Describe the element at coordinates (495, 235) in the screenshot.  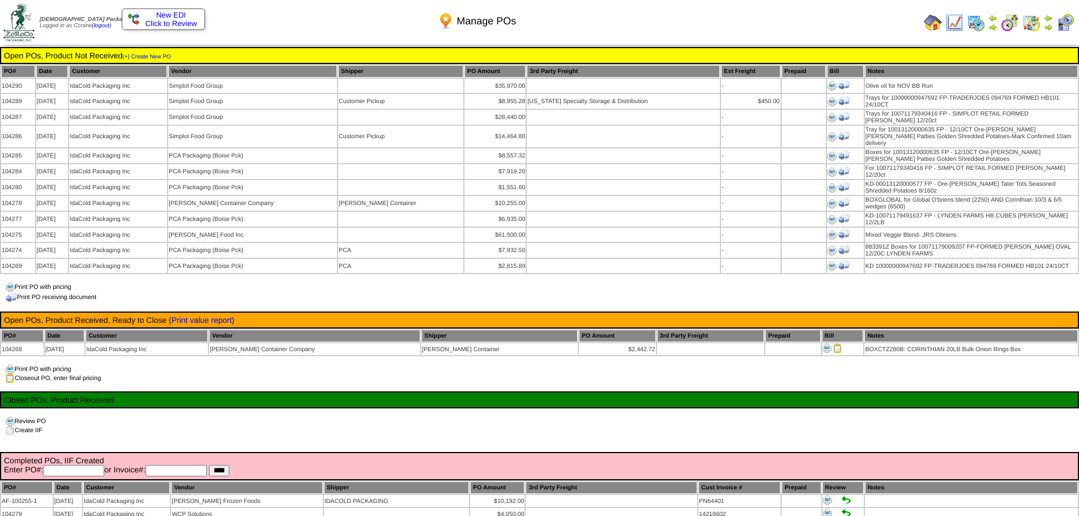
I see `div: $61,500.00` at that location.